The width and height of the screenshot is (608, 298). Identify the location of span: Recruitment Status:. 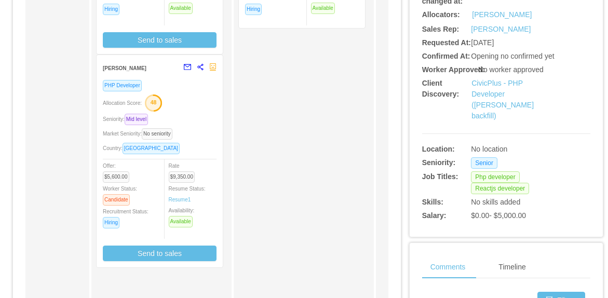
(126, 217).